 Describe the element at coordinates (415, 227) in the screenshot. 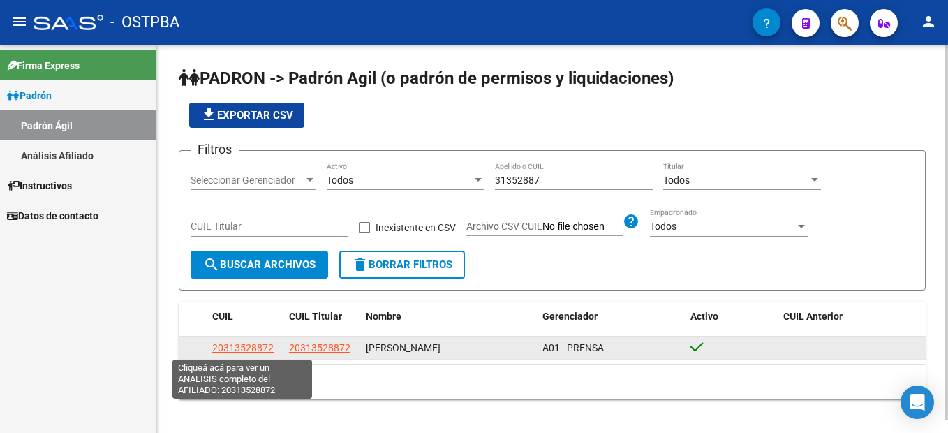

I see `span: Inexistente en CSV` at that location.